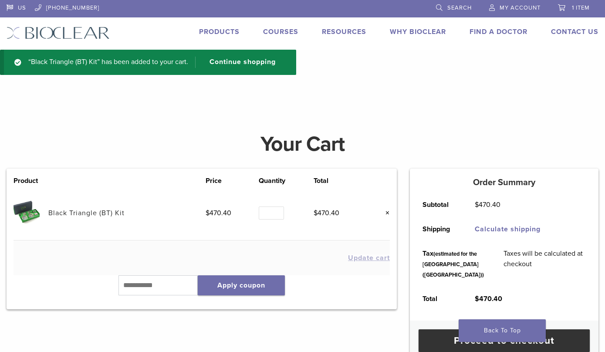  Describe the element at coordinates (369, 258) in the screenshot. I see `button: Update cart` at that location.